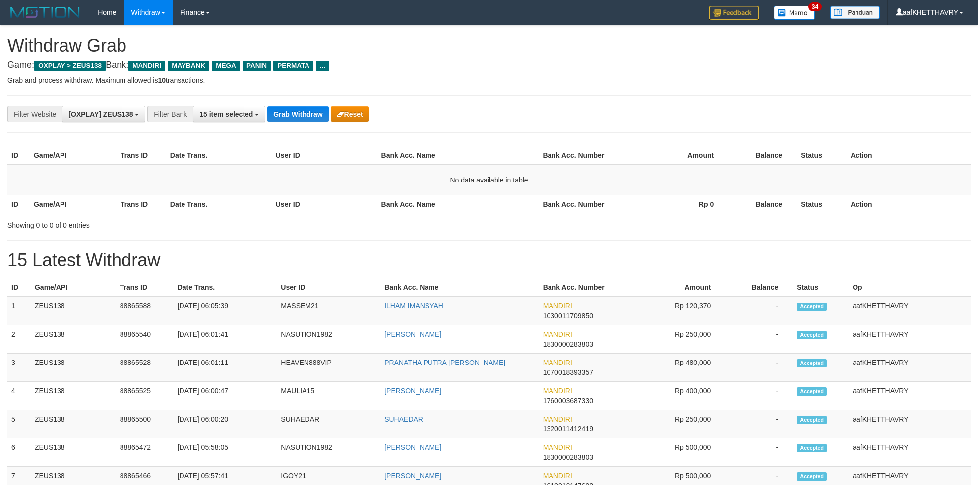 The height and width of the screenshot is (485, 978). Describe the element at coordinates (204, 223) in the screenshot. I see `div: Showing 0 to 0 of 0 entries` at that location.